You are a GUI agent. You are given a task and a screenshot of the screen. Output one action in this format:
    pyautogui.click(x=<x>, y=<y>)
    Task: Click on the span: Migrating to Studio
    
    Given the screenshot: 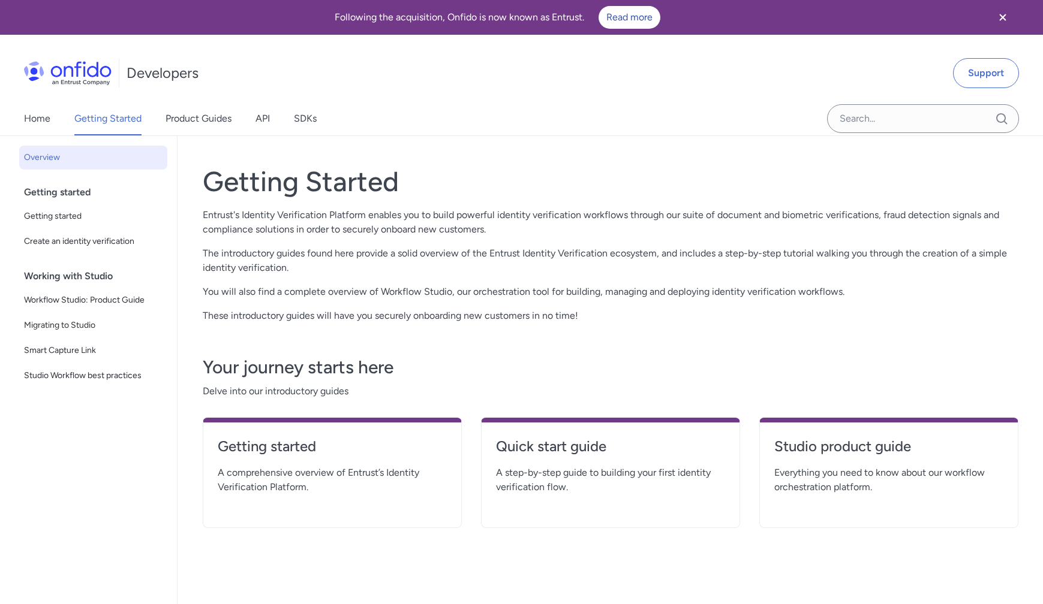 What is the action you would take?
    pyautogui.click(x=93, y=326)
    